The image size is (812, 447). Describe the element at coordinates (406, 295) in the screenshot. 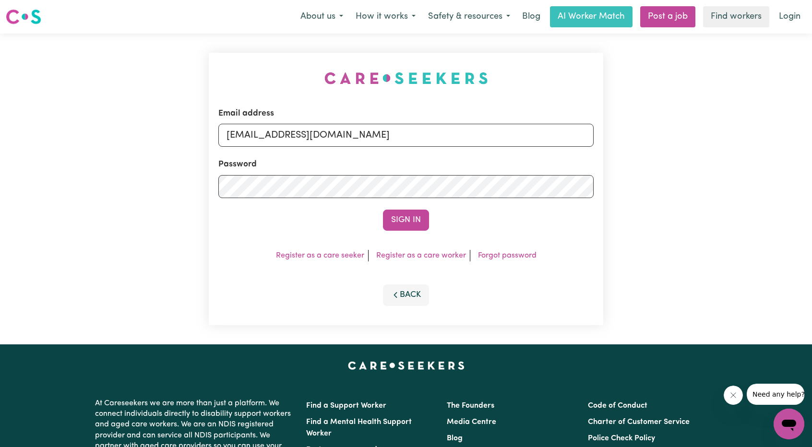

I see `button: Back` at that location.